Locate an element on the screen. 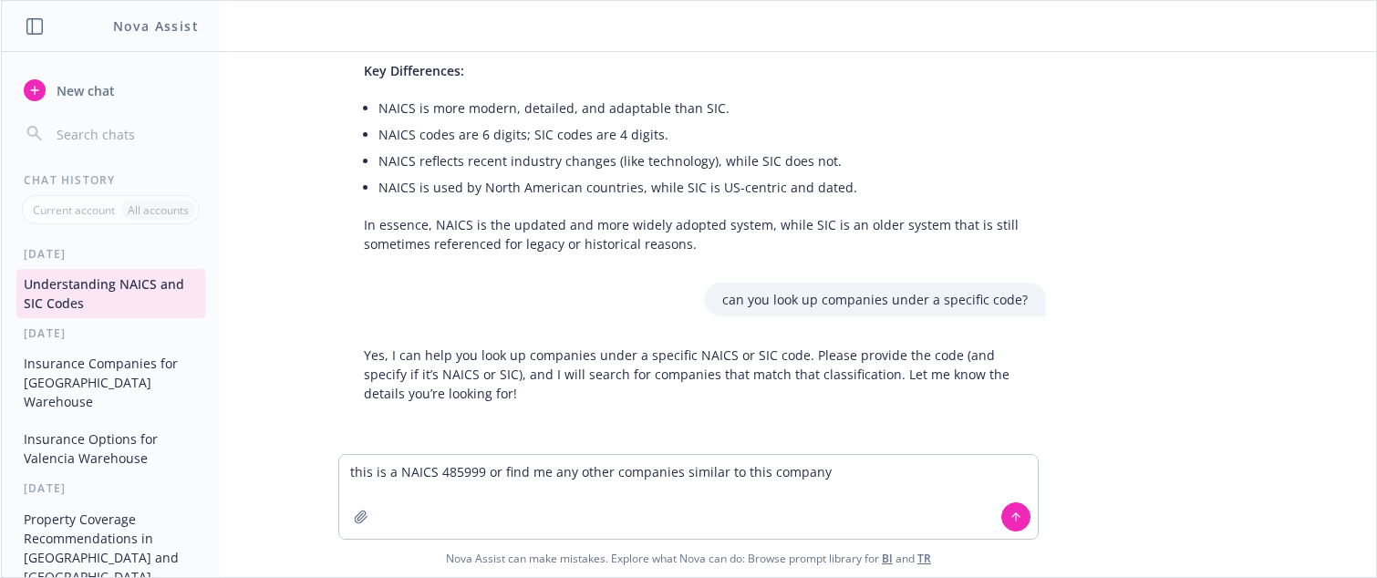  li: NAICS is more modern, detailed, and adaptable than SIC. is located at coordinates (703, 108).